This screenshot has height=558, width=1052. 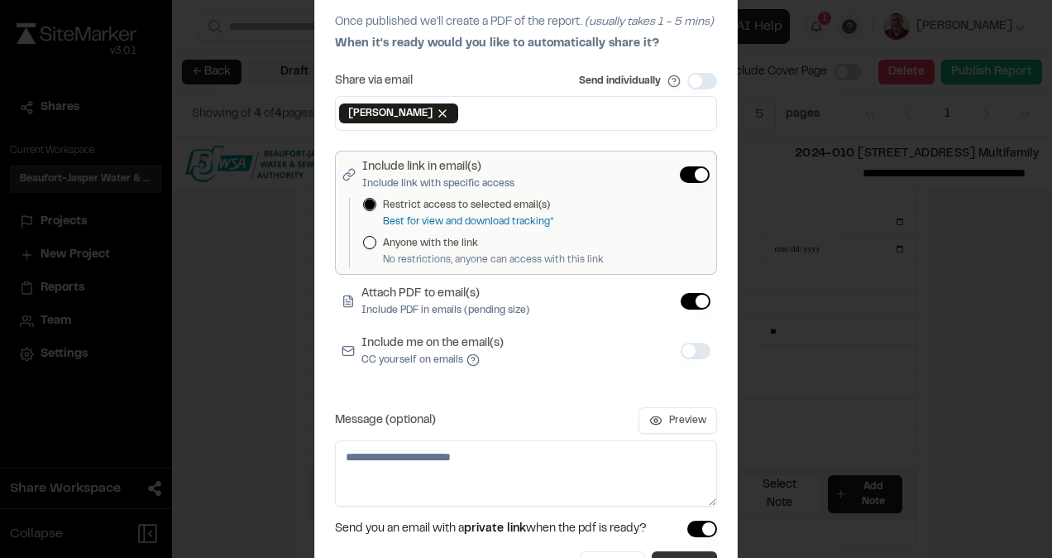 I want to click on span: (usually takes 1 - 5 mins), so click(x=649, y=22).